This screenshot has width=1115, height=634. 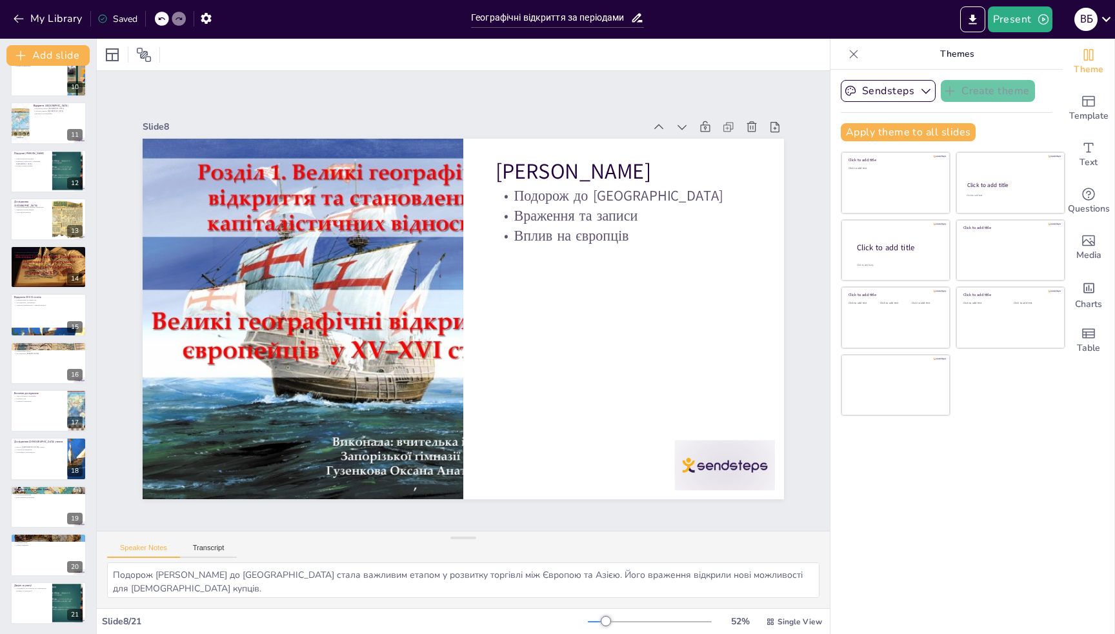 What do you see at coordinates (48, 305) in the screenshot?
I see `p: Розвиток міжнародного співробітництва` at bounding box center [48, 305].